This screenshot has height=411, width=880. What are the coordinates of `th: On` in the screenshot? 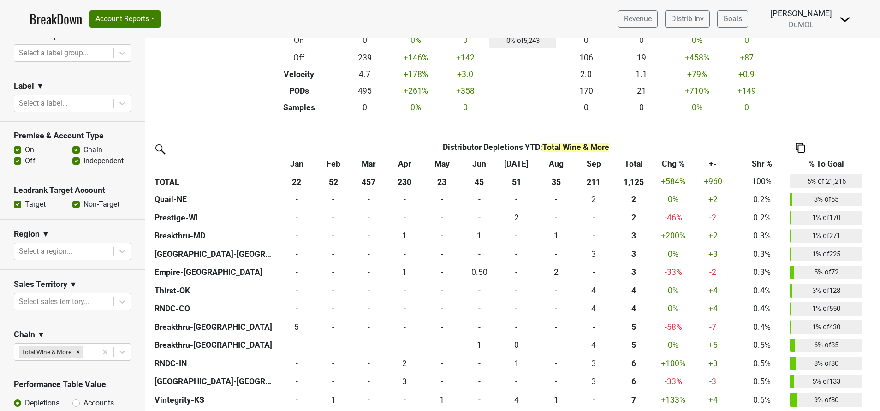 It's located at (299, 41).